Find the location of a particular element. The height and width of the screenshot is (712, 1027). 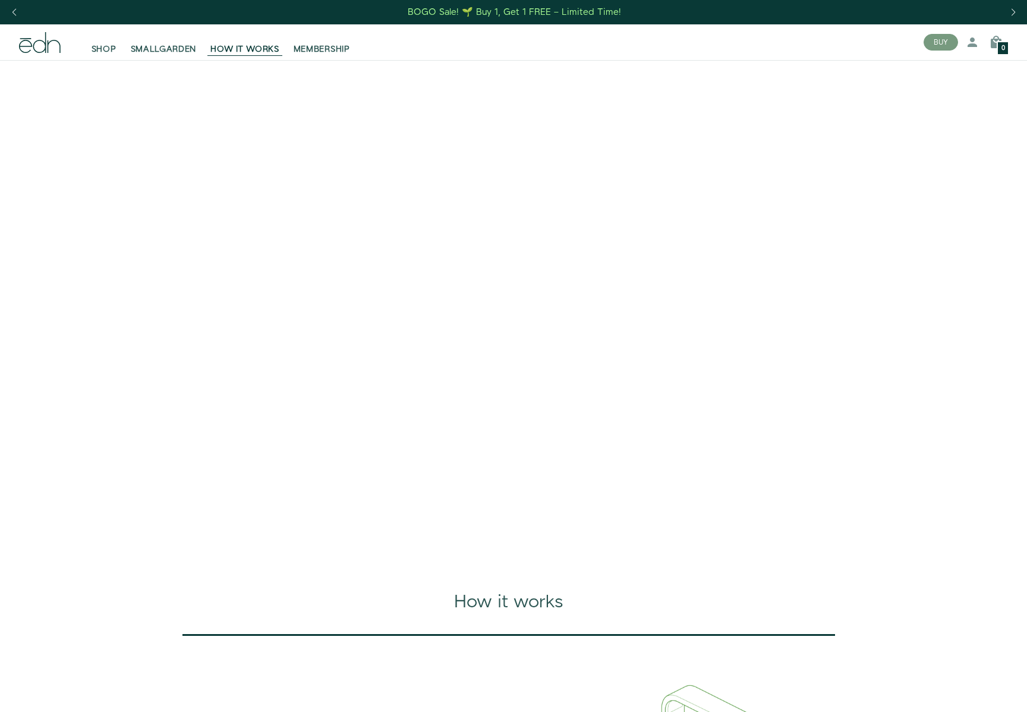

a: HOW IT WORKS is located at coordinates (244, 42).